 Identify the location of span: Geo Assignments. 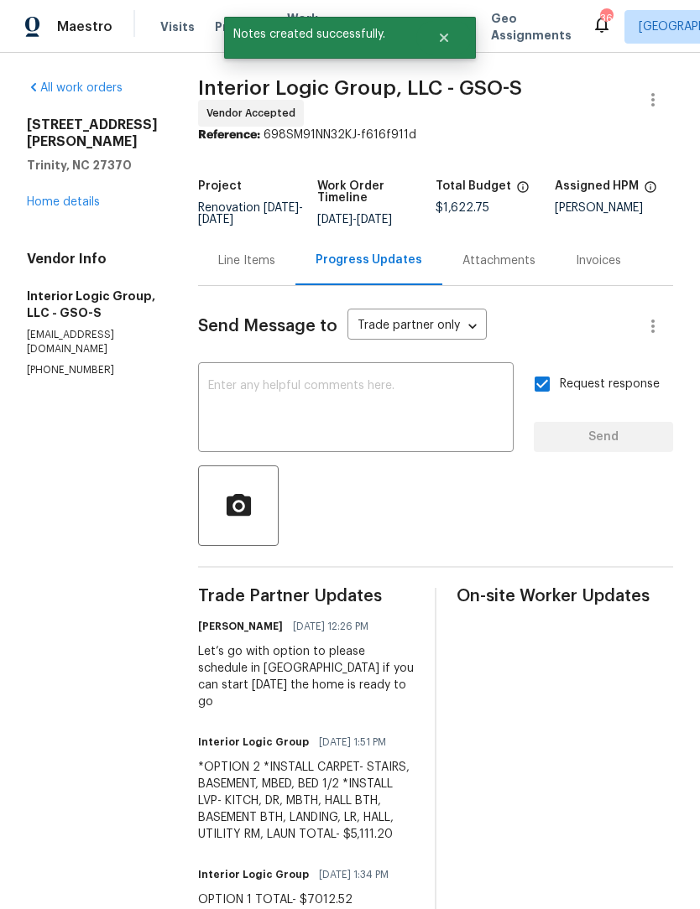
(531, 27).